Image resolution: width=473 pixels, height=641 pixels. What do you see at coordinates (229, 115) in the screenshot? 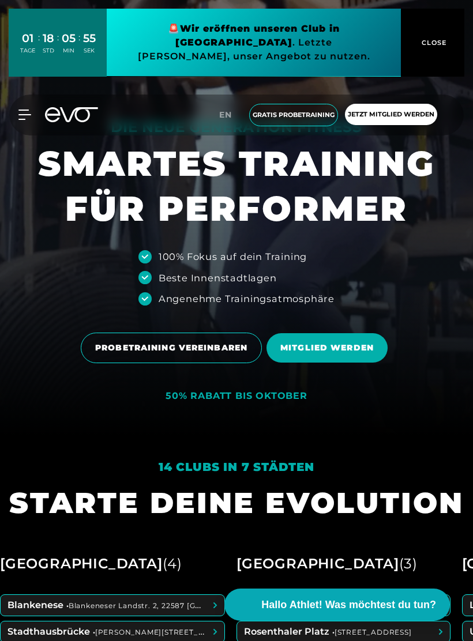
I see `a: en` at bounding box center [229, 115].